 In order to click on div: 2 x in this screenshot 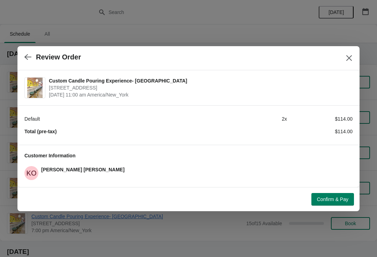, I will do `click(254, 119)`.